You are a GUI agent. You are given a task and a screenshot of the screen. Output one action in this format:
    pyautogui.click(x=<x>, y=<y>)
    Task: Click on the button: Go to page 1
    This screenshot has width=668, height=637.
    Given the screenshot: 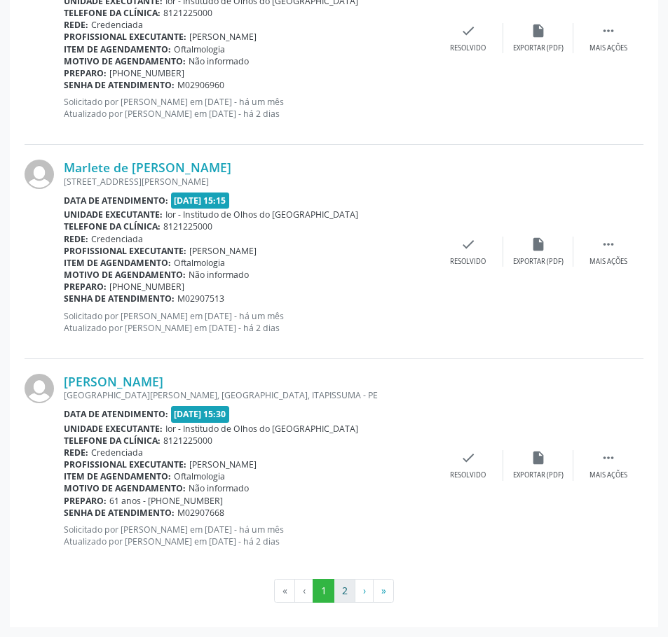 What is the action you would take?
    pyautogui.click(x=323, y=591)
    